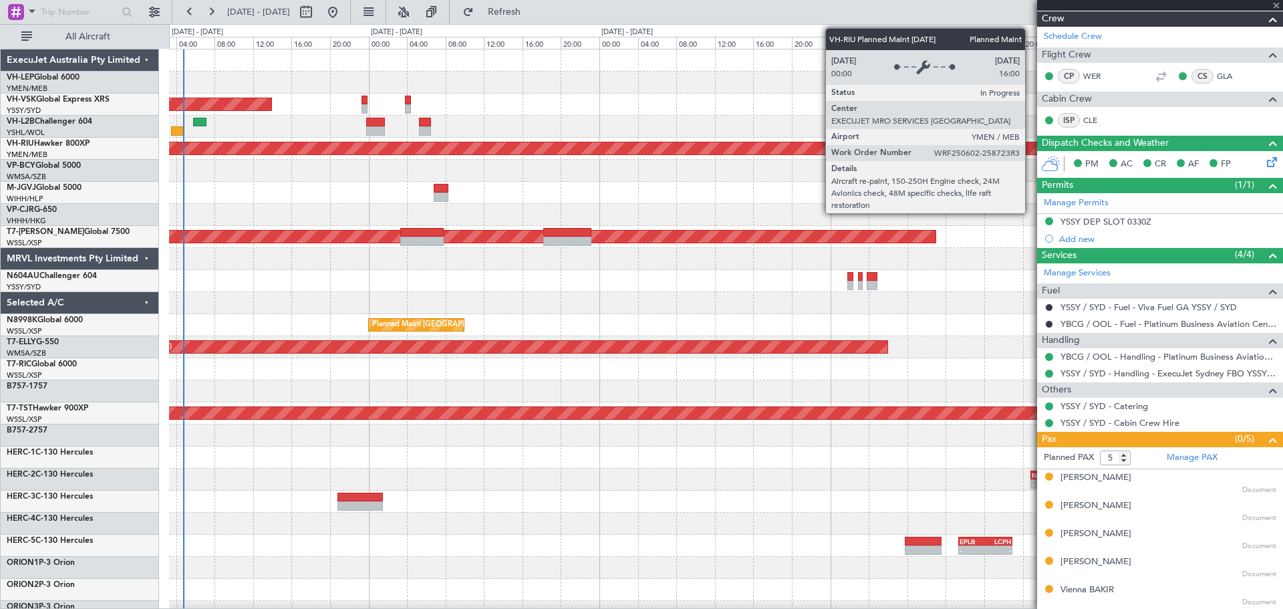 The width and height of the screenshot is (1283, 609). What do you see at coordinates (1202, 76) in the screenshot?
I see `div: CS` at bounding box center [1202, 76].